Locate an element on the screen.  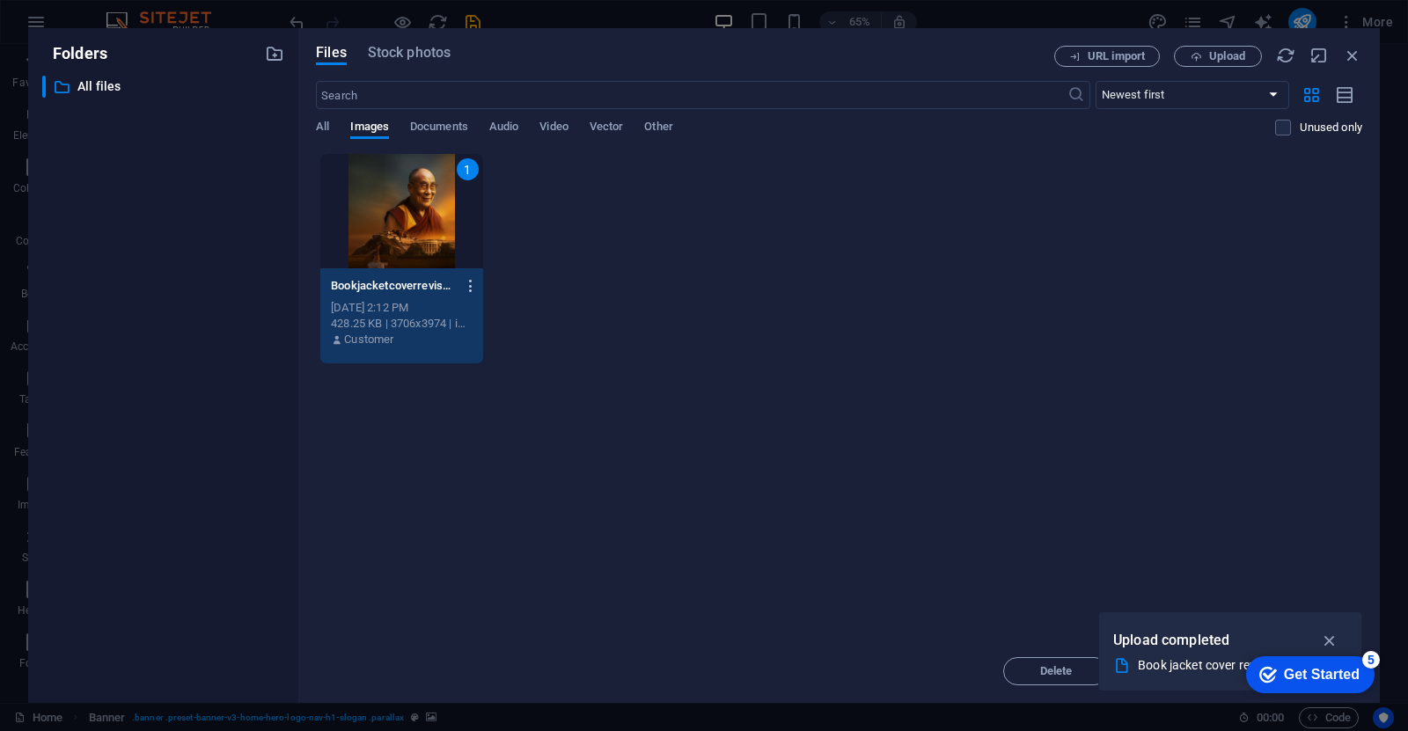
div: 428.25 KB | 3706x3974 | image/jpeg is located at coordinates (401, 324).